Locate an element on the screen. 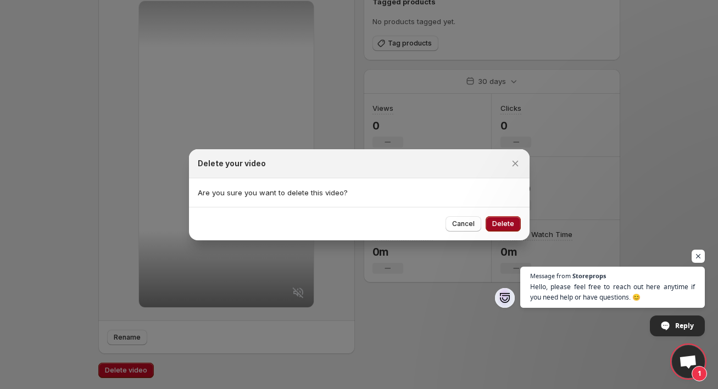 The image size is (718, 389). span: 1 is located at coordinates (699, 374).